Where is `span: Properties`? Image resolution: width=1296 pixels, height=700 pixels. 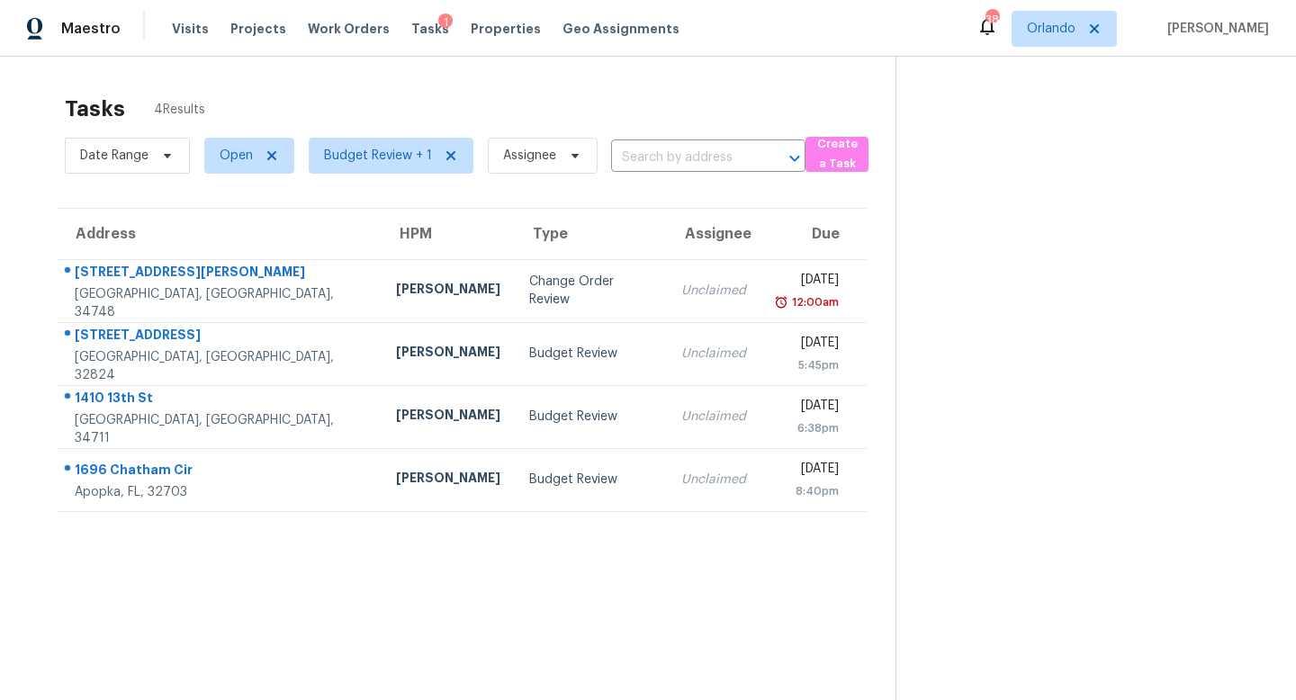
span: Properties is located at coordinates (506, 29).